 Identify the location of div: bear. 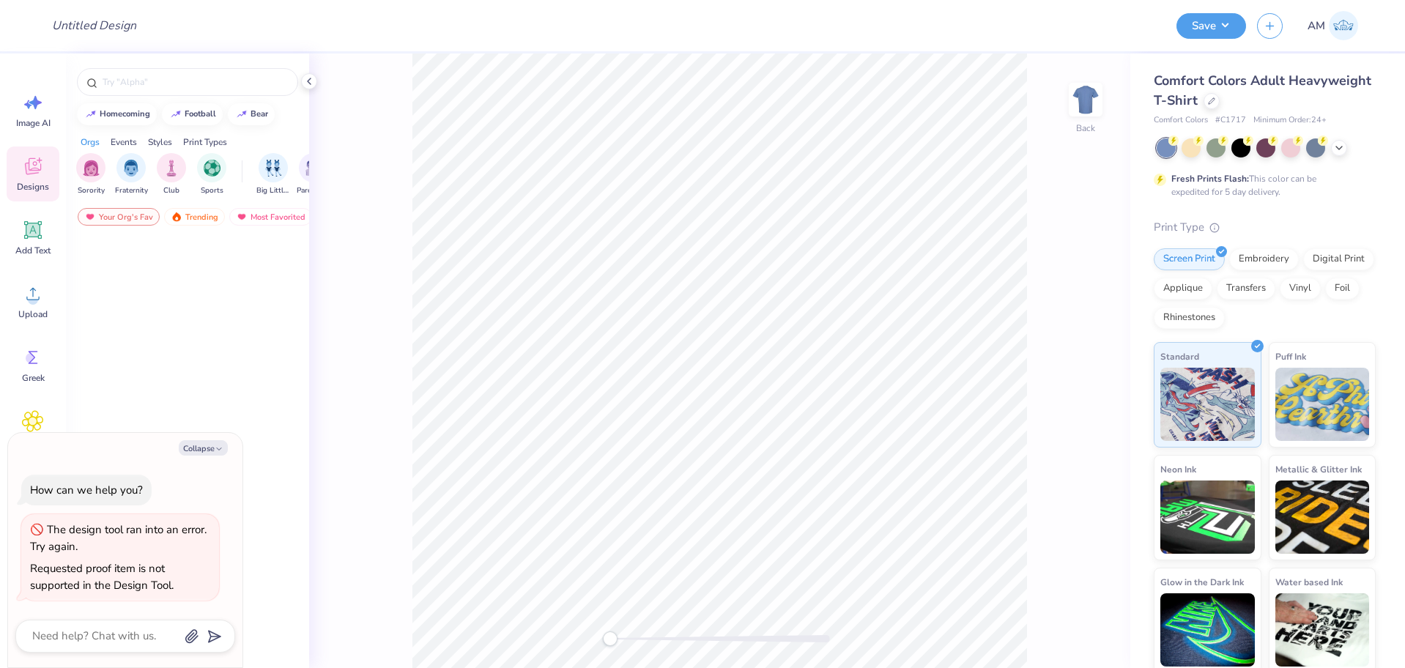
(259, 114).